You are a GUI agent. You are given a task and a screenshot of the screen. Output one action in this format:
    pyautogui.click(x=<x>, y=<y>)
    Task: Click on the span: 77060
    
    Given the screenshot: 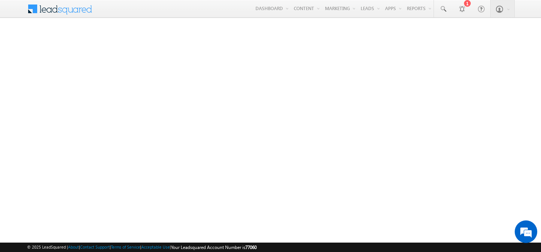 What is the action you would take?
    pyautogui.click(x=251, y=247)
    